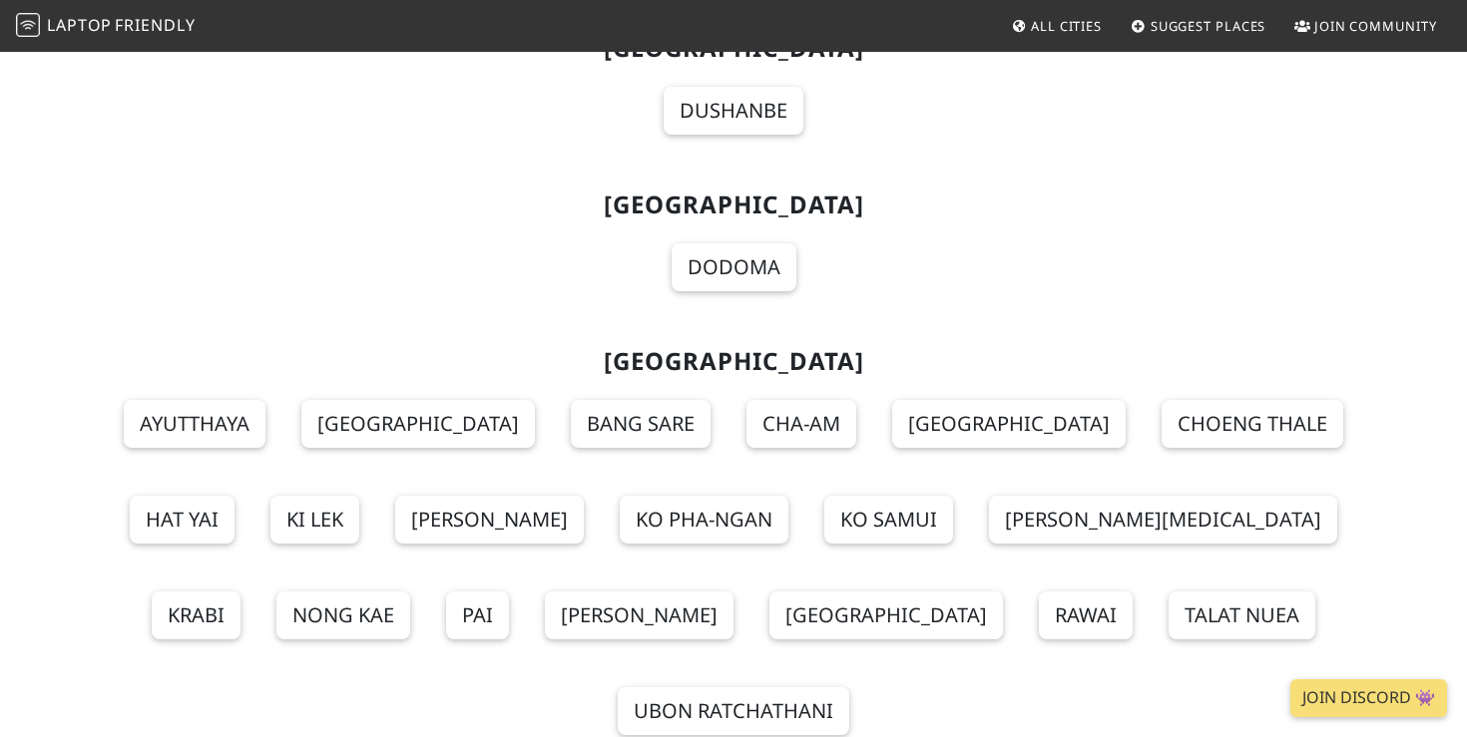 The image size is (1467, 737). I want to click on a: Rawai, so click(1085, 616).